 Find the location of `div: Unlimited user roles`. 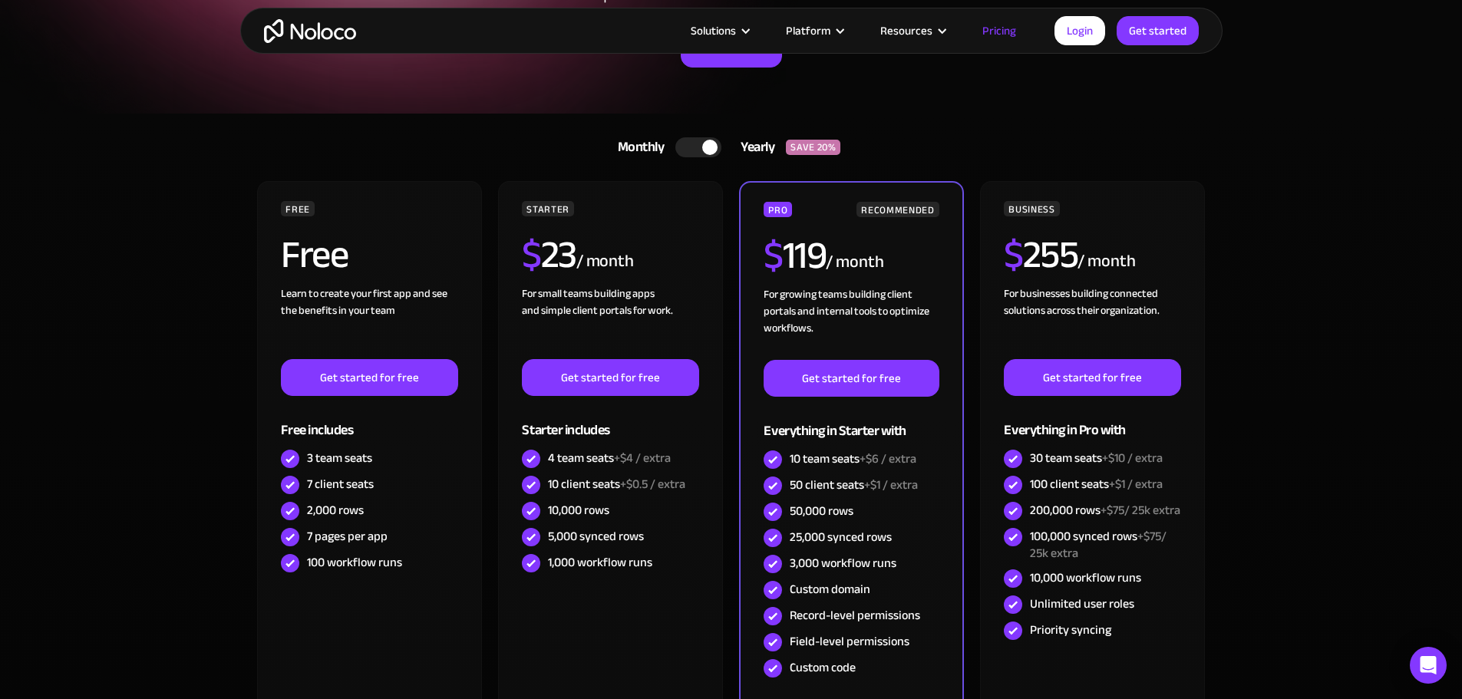

div: Unlimited user roles is located at coordinates (1082, 604).